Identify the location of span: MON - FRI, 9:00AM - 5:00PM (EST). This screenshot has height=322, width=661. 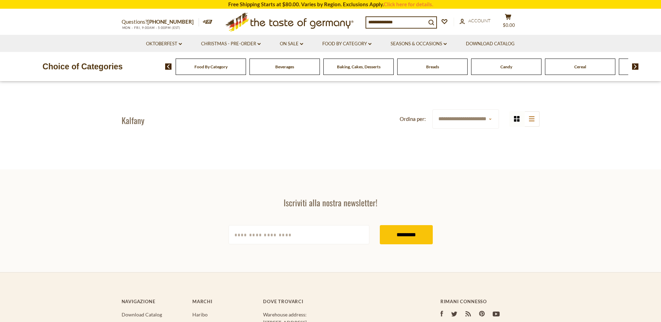
(151, 28).